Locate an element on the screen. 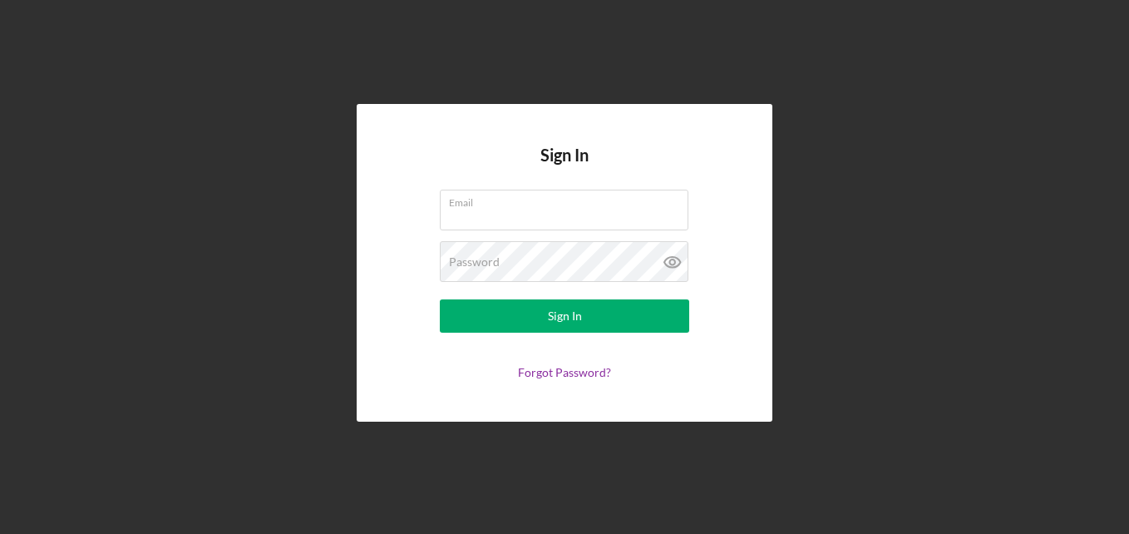 The height and width of the screenshot is (534, 1129). h4: Sign In is located at coordinates (564, 167).